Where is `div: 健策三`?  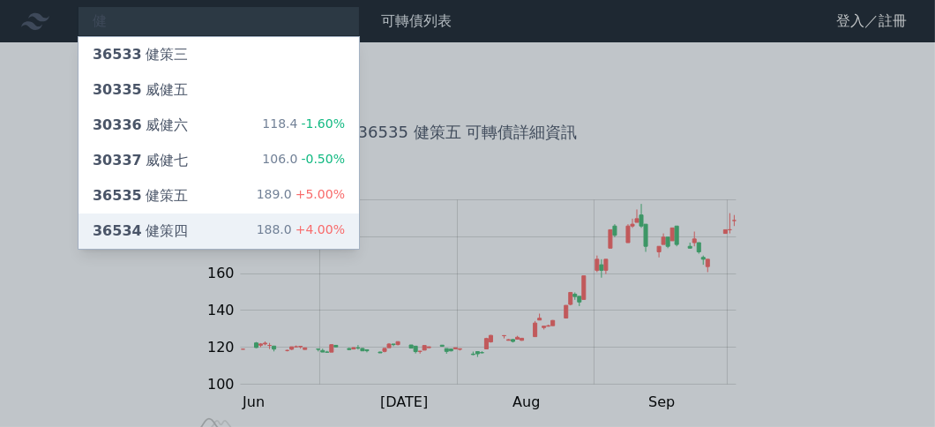
div: 健策三 is located at coordinates (140, 55).